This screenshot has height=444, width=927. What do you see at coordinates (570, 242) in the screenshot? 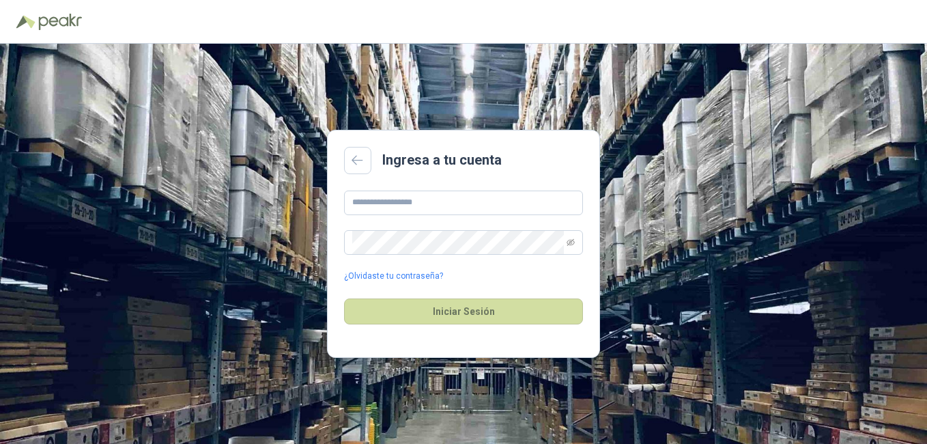
I see `span: eye-invisible` at bounding box center [570, 242].